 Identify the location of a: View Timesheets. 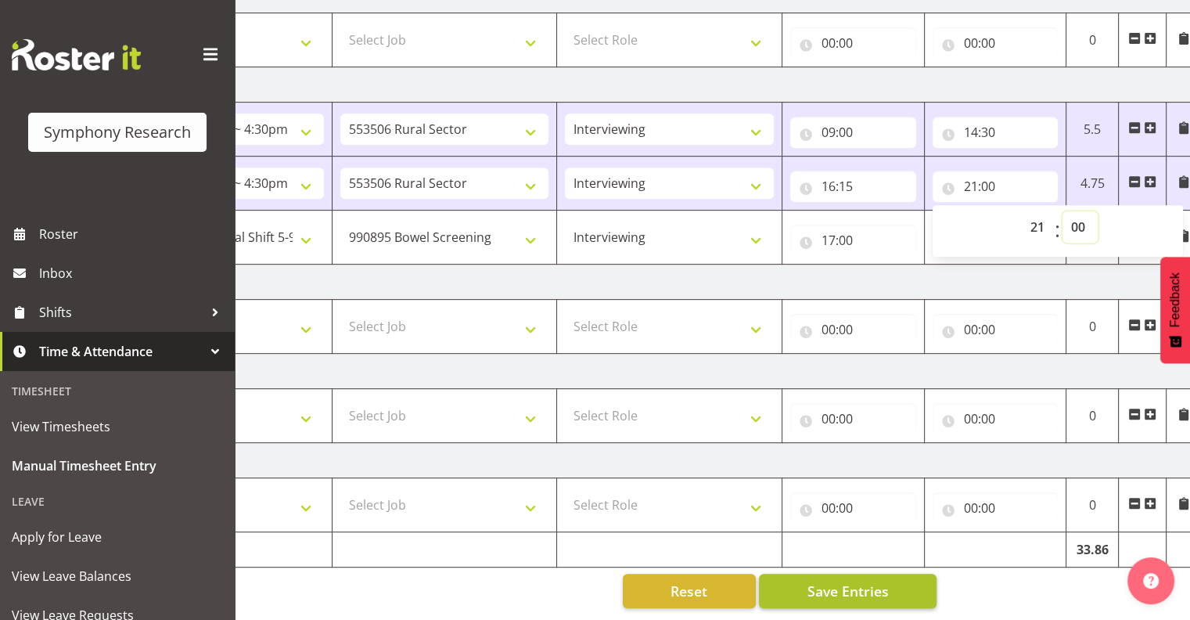
(117, 426).